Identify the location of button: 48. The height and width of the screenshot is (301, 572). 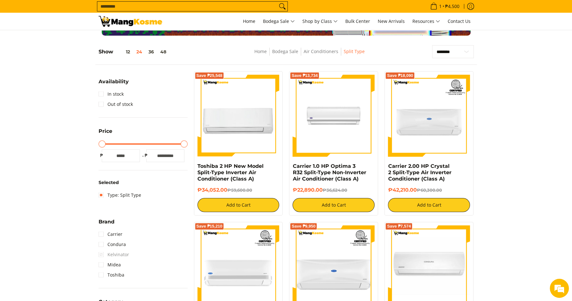
(163, 52).